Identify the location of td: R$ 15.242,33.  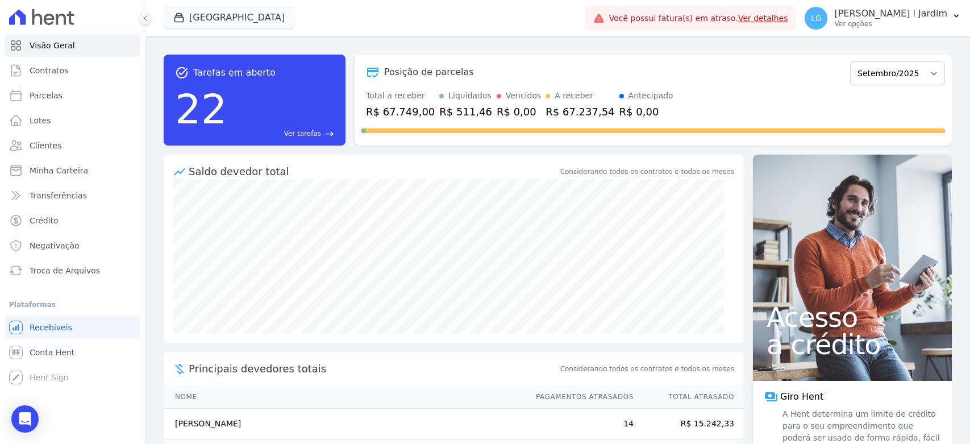
(689, 424).